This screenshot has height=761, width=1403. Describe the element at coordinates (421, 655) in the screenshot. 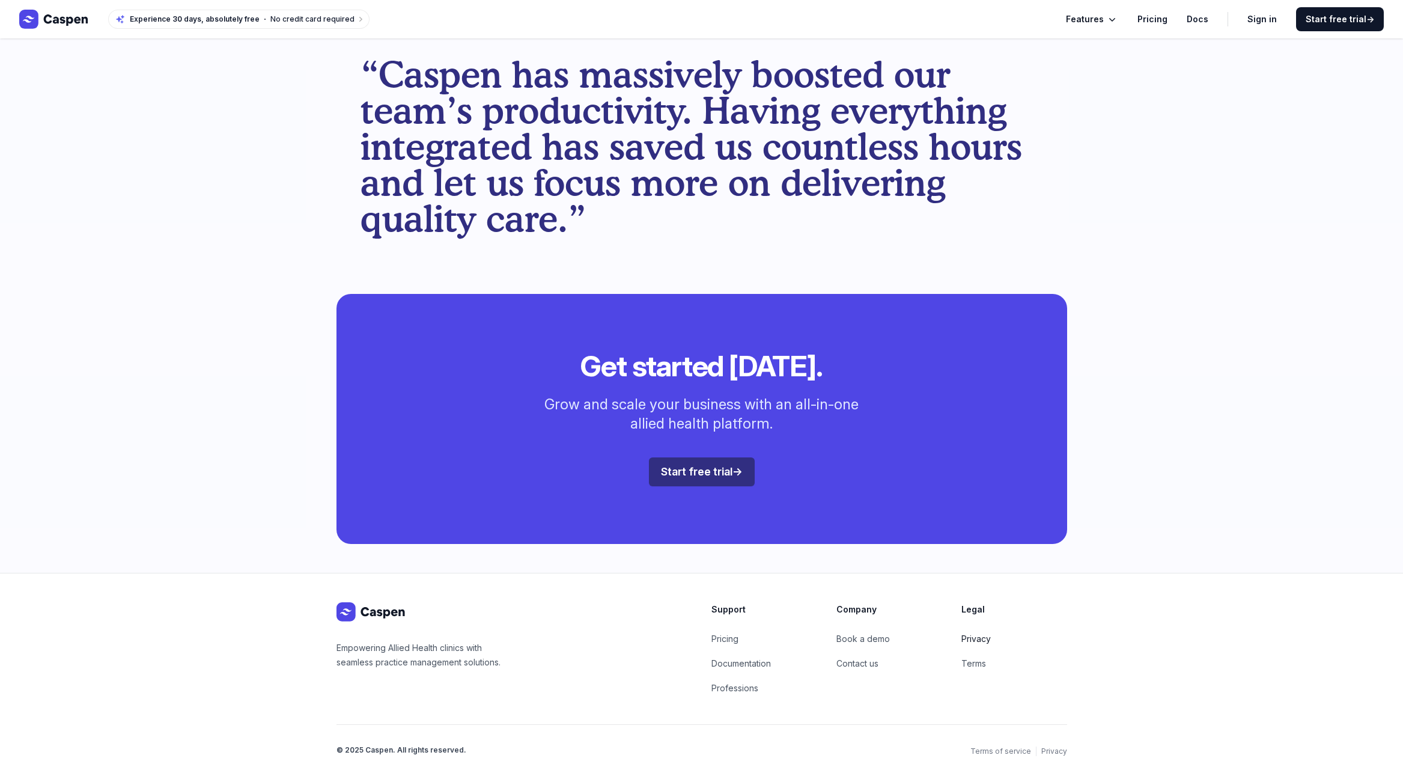

I see `p: Empowering Allied Health clinics with seamless practice management solutions.` at that location.